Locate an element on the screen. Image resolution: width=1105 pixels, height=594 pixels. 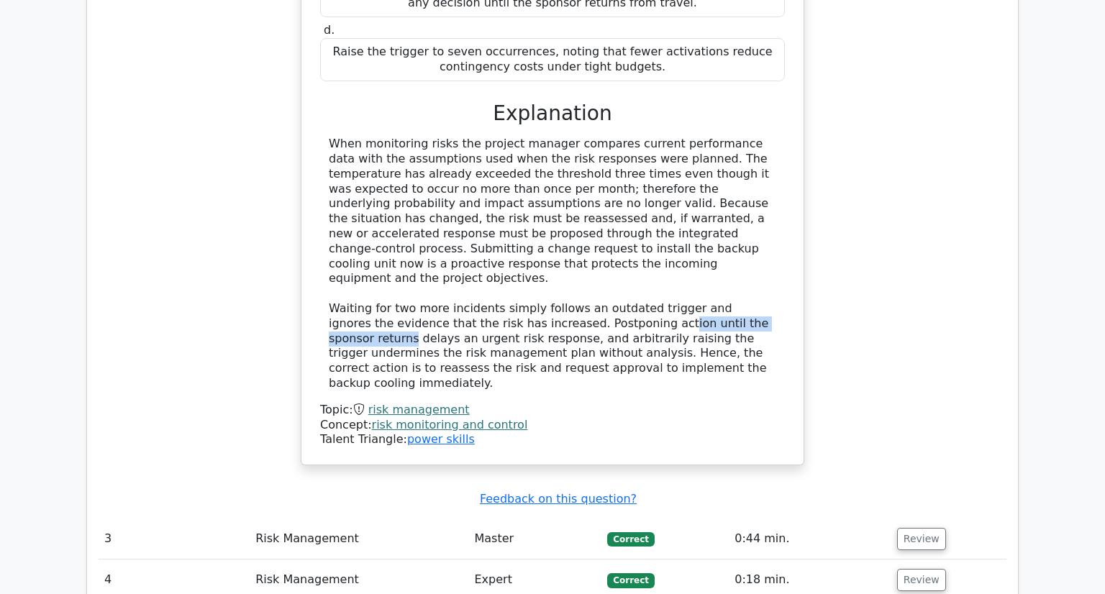
td: 3 is located at coordinates (174, 539).